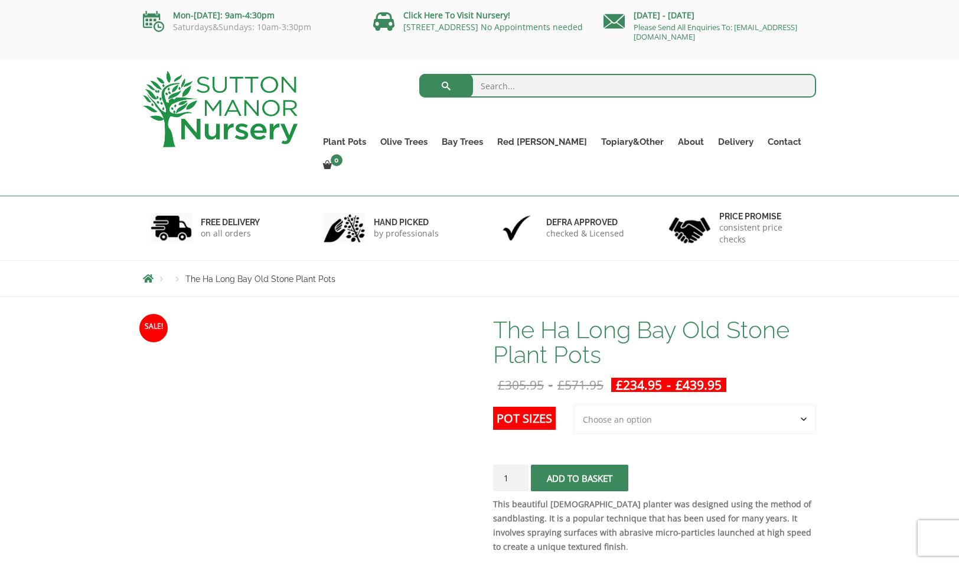 This screenshot has width=959, height=564. Describe the element at coordinates (585, 233) in the screenshot. I see `p: checked & Licensed` at that location.